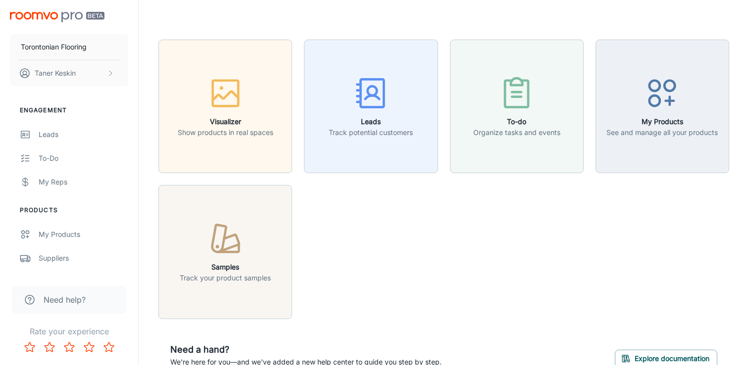 The width and height of the screenshot is (749, 365). I want to click on a: LeadsTrack potential customers, so click(371, 106).